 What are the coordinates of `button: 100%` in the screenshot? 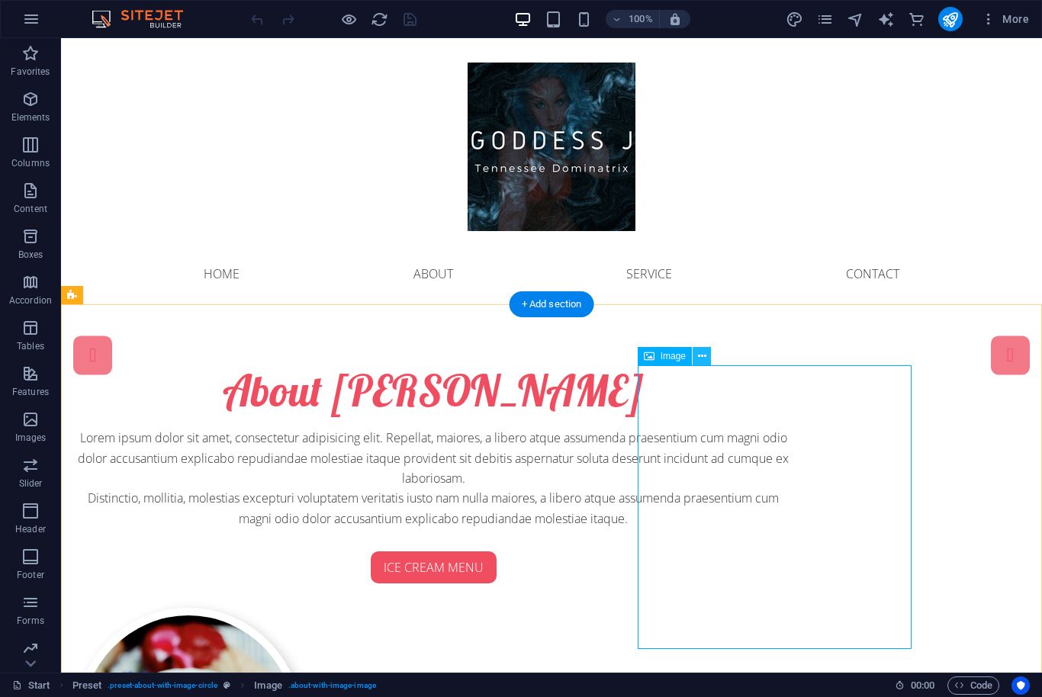 It's located at (632, 19).